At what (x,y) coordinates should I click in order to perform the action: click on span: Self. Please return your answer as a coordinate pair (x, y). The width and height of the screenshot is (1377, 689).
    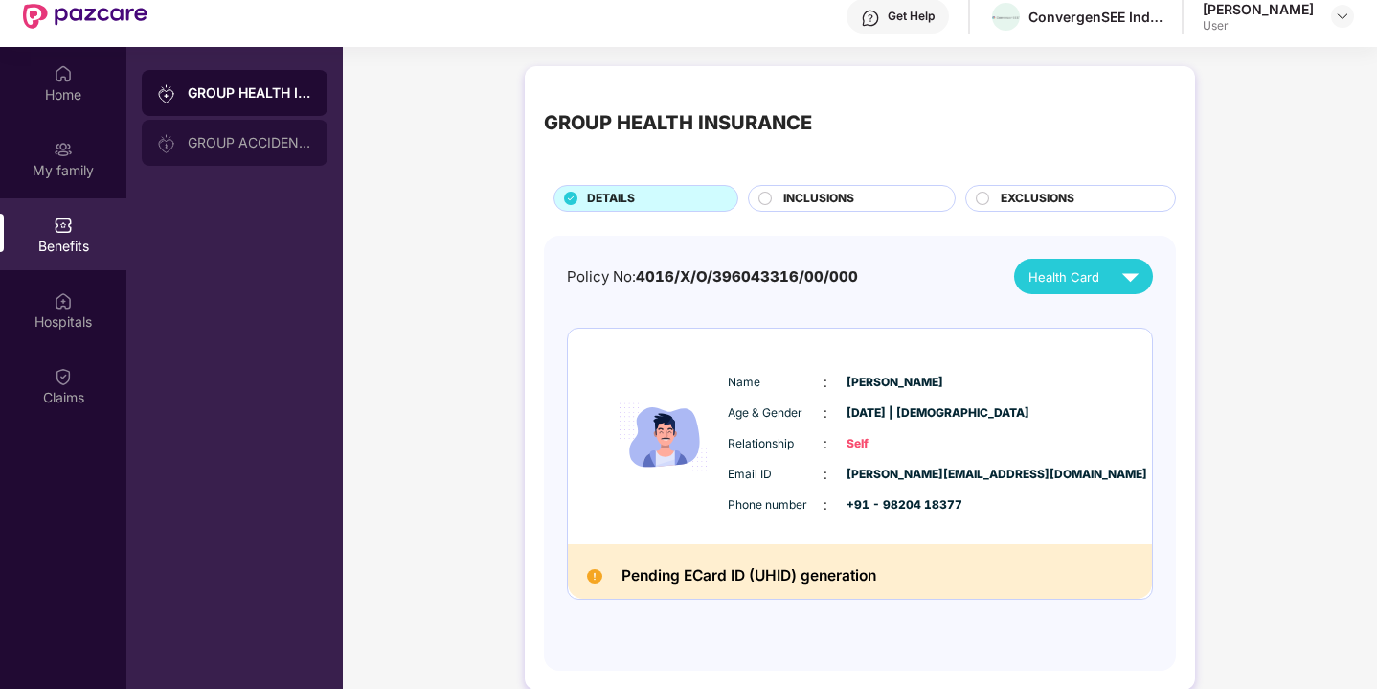
    Looking at the image, I should click on (894, 443).